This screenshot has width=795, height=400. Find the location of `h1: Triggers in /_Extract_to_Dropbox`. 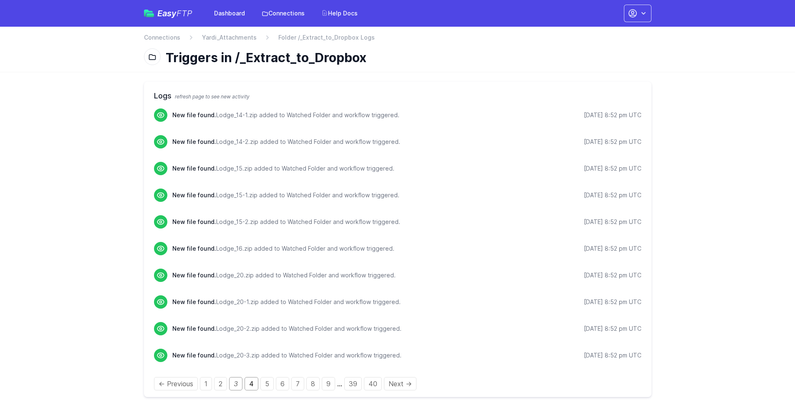

h1: Triggers in /_Extract_to_Dropbox is located at coordinates (405, 58).